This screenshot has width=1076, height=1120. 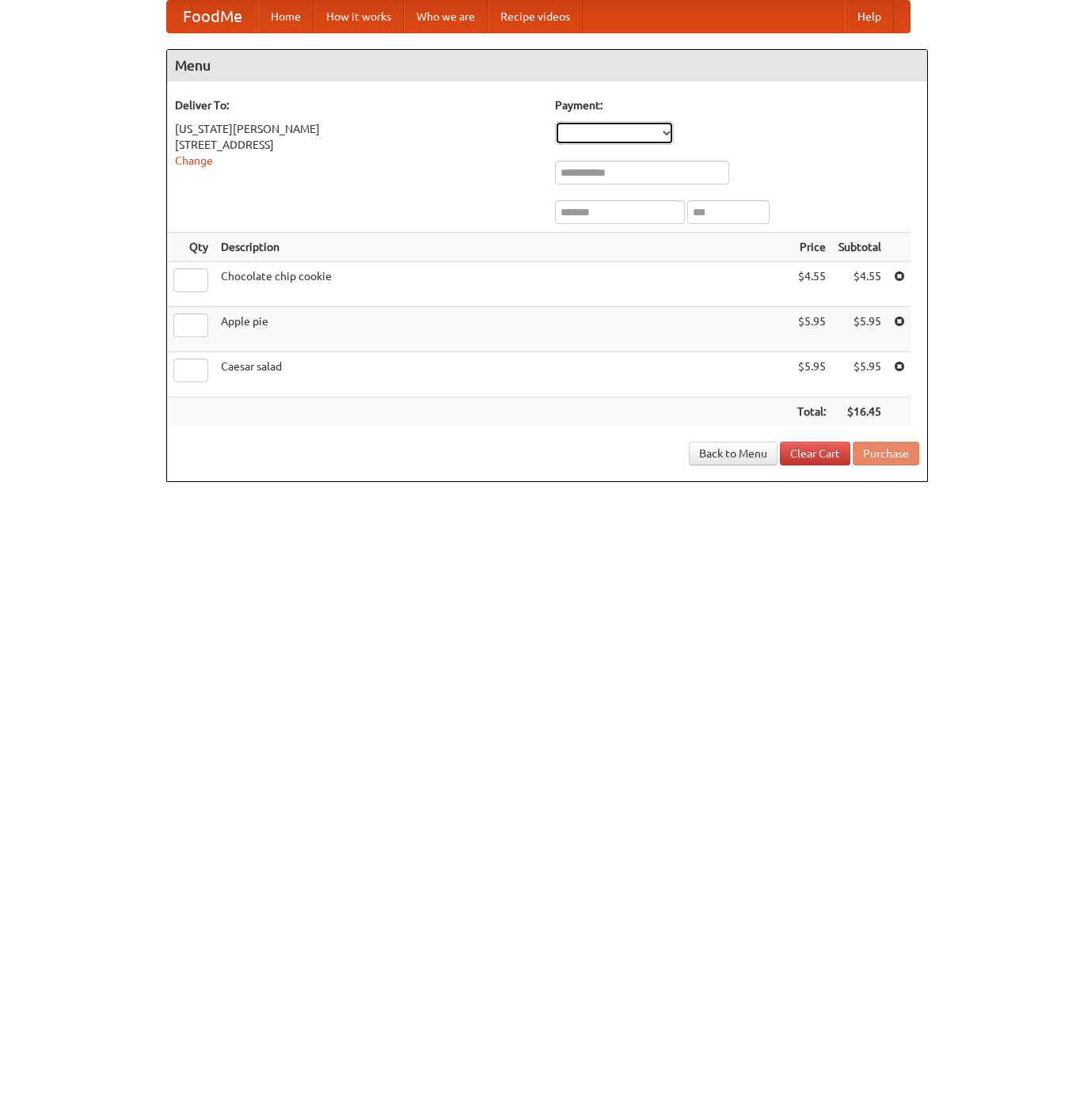 I want to click on td: Apple pie, so click(x=503, y=329).